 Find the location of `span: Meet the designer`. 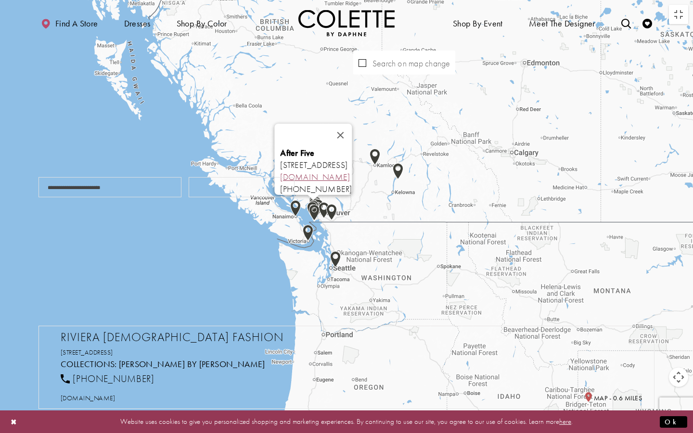

span: Meet the designer is located at coordinates (562, 24).